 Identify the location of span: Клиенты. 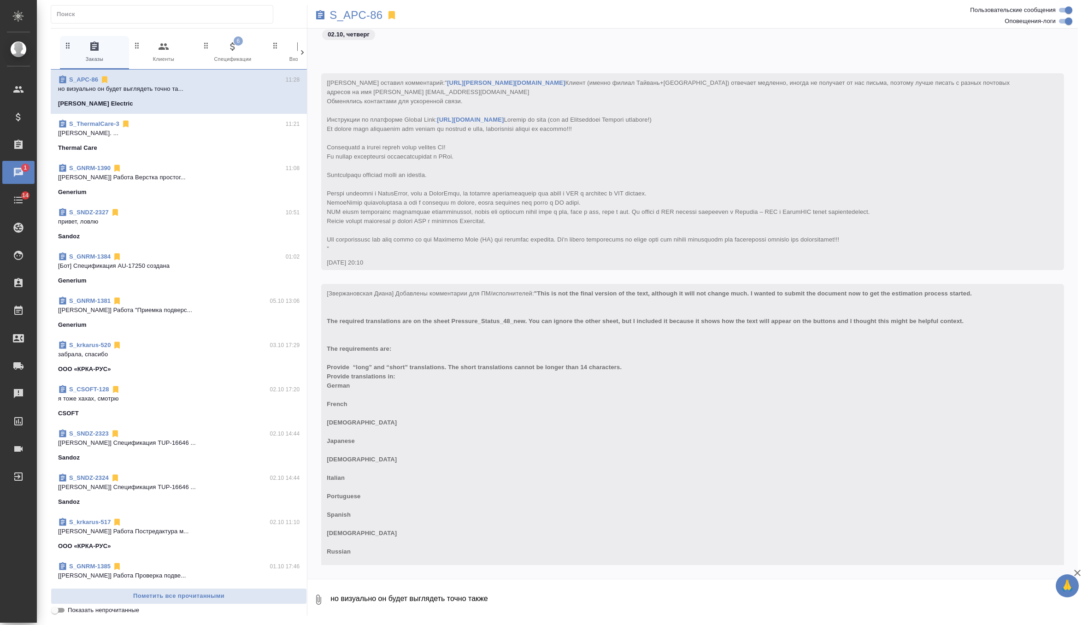
(164, 52).